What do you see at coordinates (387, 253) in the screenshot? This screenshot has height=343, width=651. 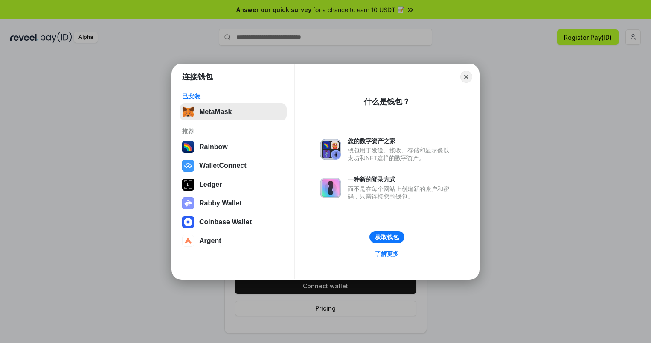 I see `a: 了解更多` at bounding box center [387, 253].